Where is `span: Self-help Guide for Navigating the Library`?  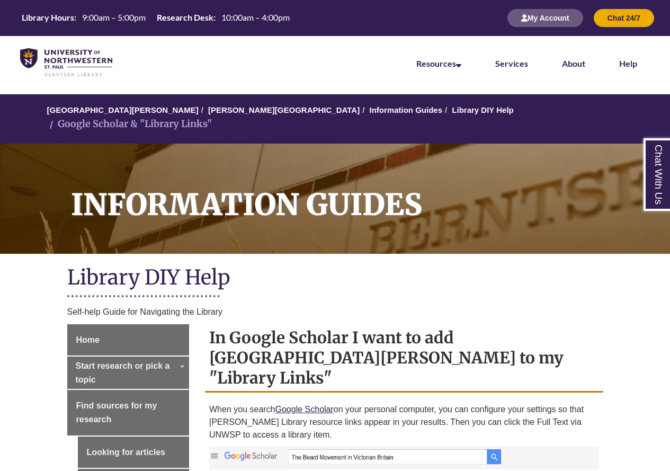 span: Self-help Guide for Navigating the Library is located at coordinates (145, 312).